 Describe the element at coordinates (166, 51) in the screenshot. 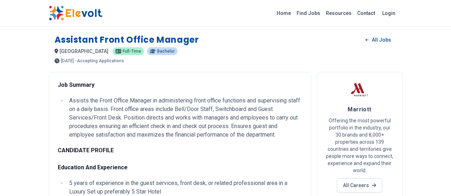

I see `span: Bachelor` at that location.